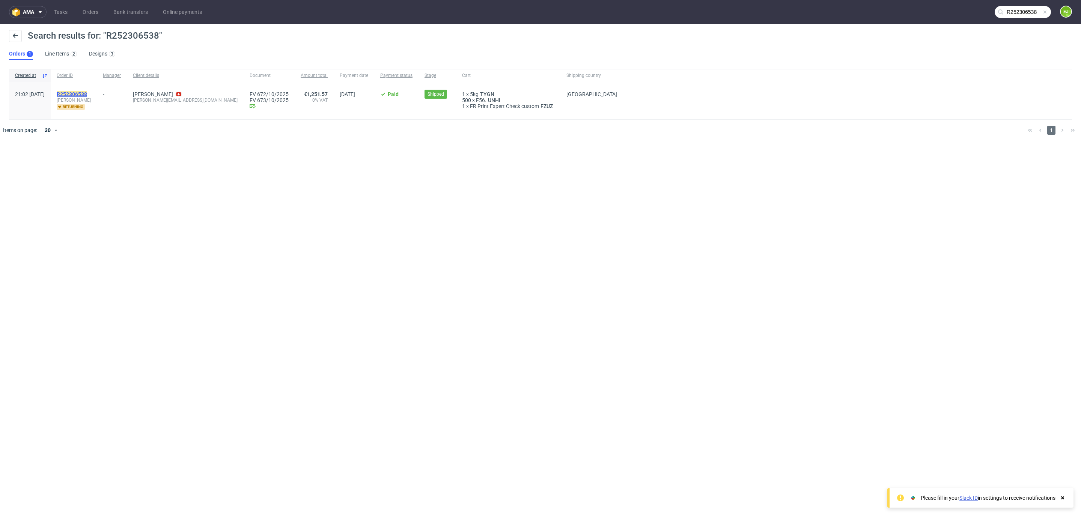  Describe the element at coordinates (487, 94) in the screenshot. I see `span: TYGN` at that location.